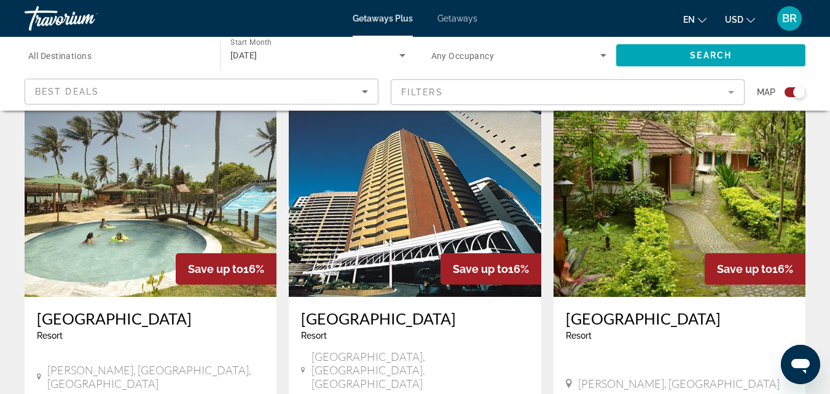 The width and height of the screenshot is (830, 394). Describe the element at coordinates (680, 198) in the screenshot. I see `img: 3795E01L.jpg` at that location.